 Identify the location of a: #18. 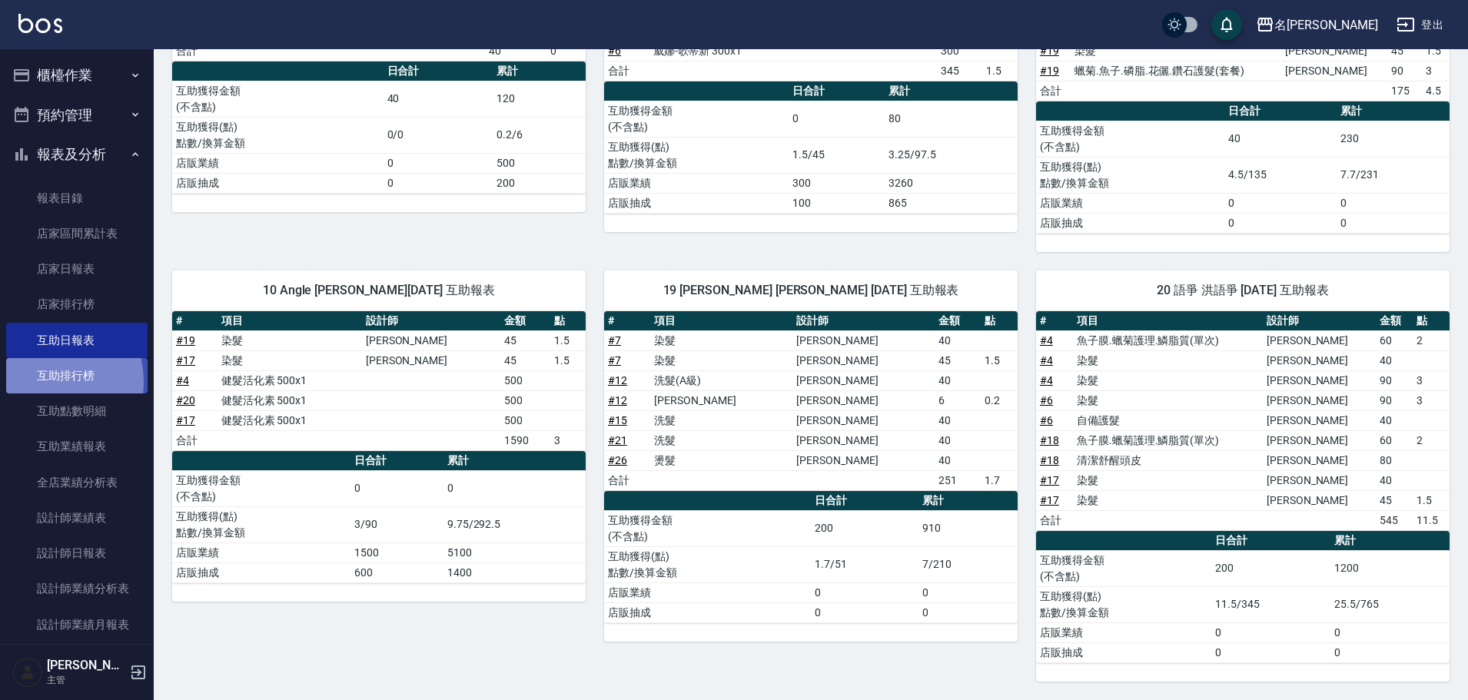
(1049, 461).